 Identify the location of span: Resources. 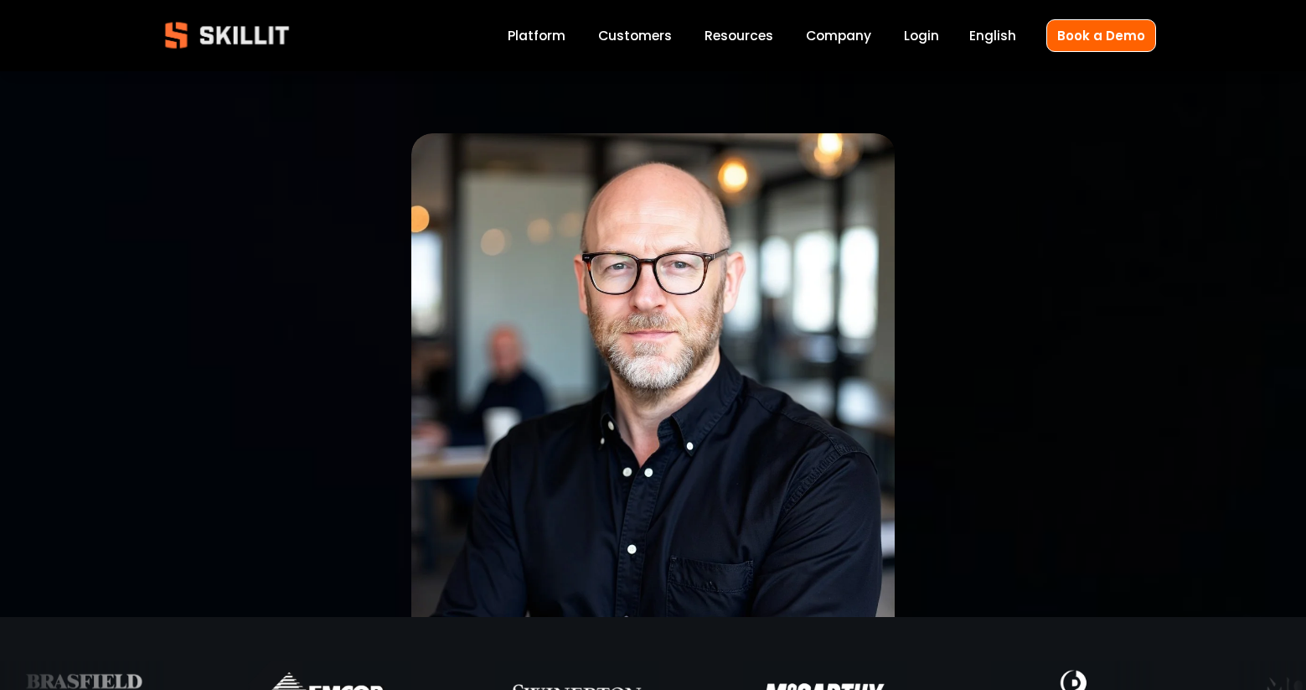
(739, 35).